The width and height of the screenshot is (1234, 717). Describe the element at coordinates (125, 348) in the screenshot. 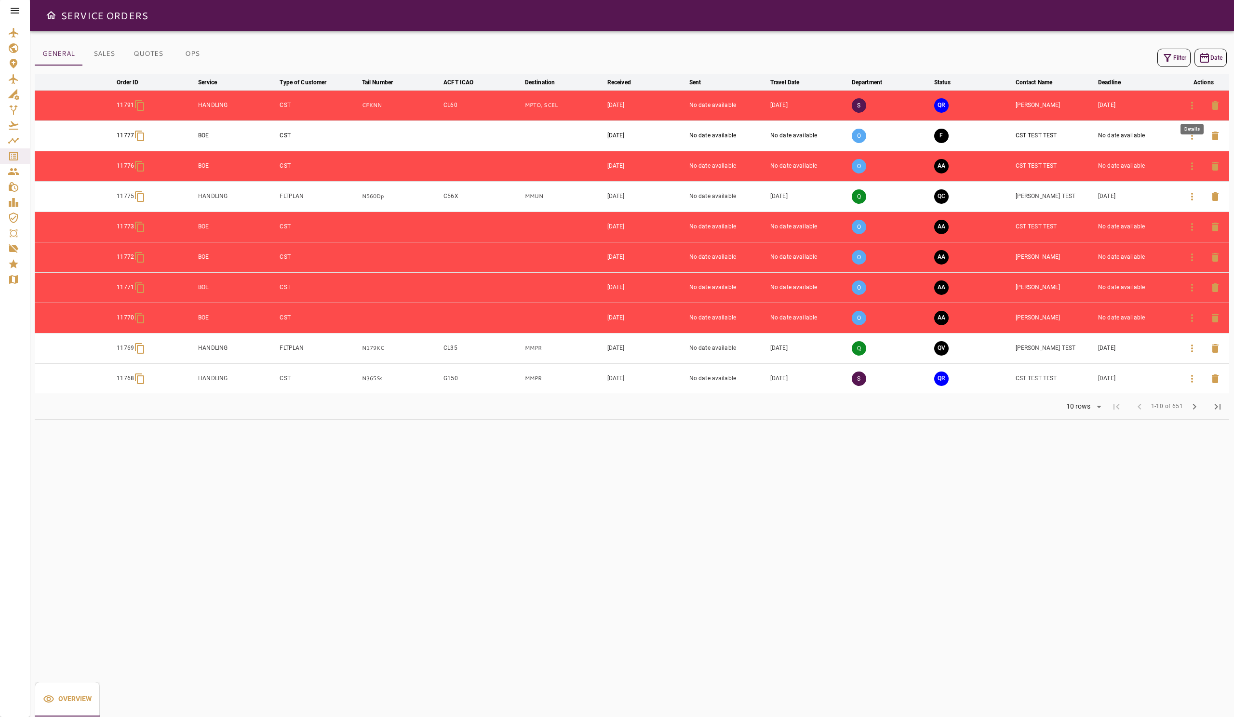

I see `p: 11769` at that location.